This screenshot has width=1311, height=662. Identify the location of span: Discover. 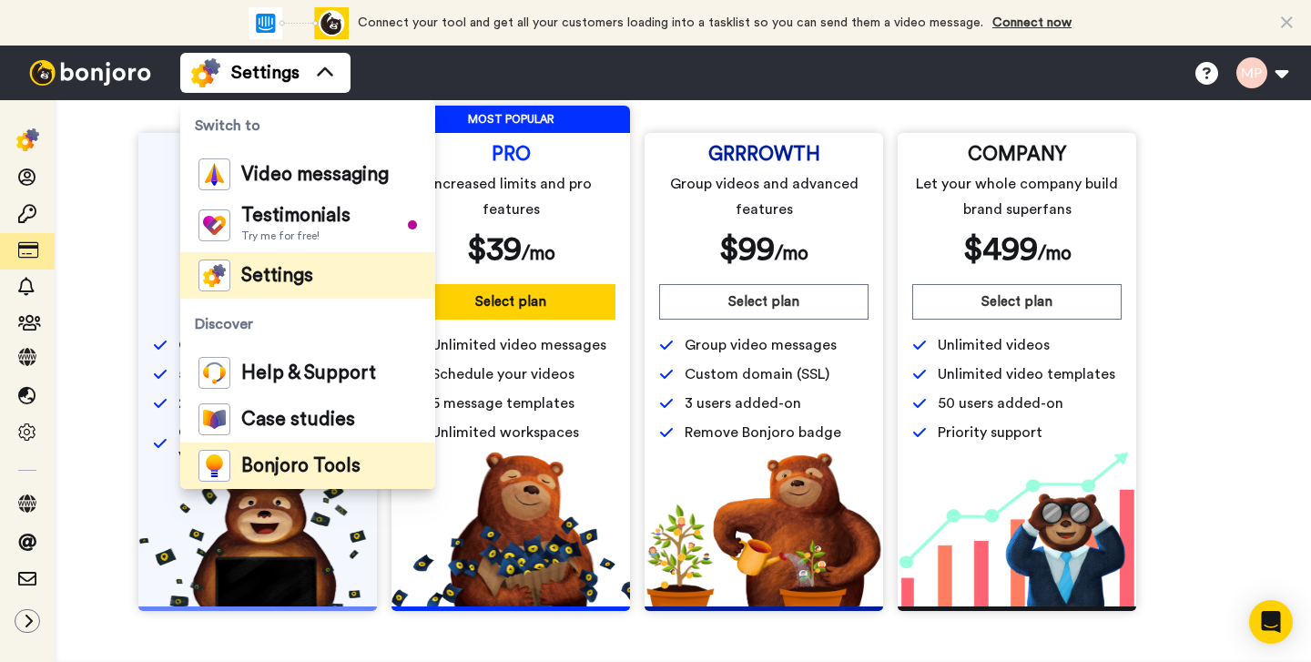
(308, 324).